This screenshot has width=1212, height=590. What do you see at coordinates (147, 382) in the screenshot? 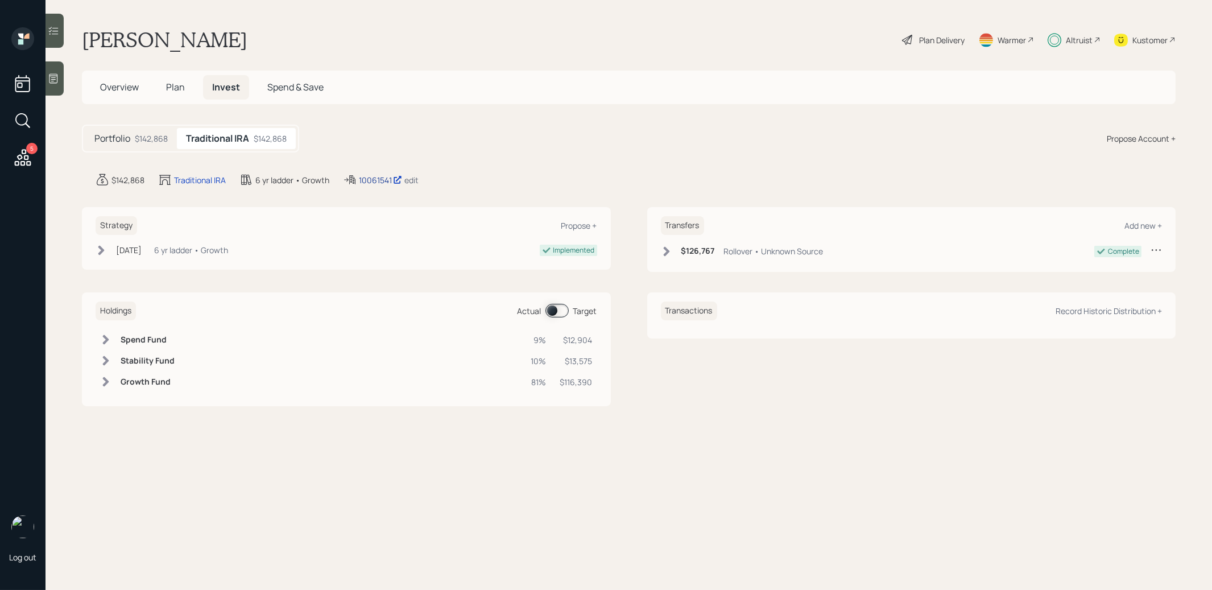
I see `h6: Growth Fund` at bounding box center [147, 382].